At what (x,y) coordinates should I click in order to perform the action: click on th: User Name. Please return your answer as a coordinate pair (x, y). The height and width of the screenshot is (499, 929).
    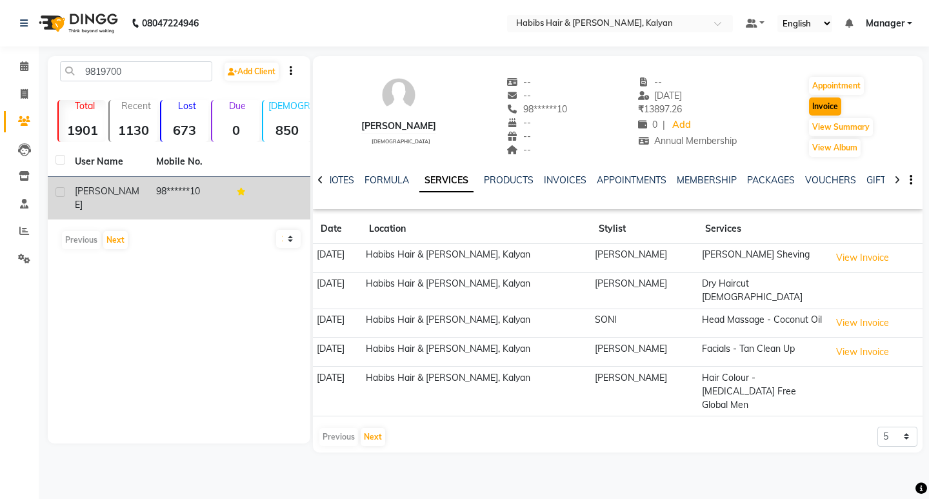
    Looking at the image, I should click on (108, 162).